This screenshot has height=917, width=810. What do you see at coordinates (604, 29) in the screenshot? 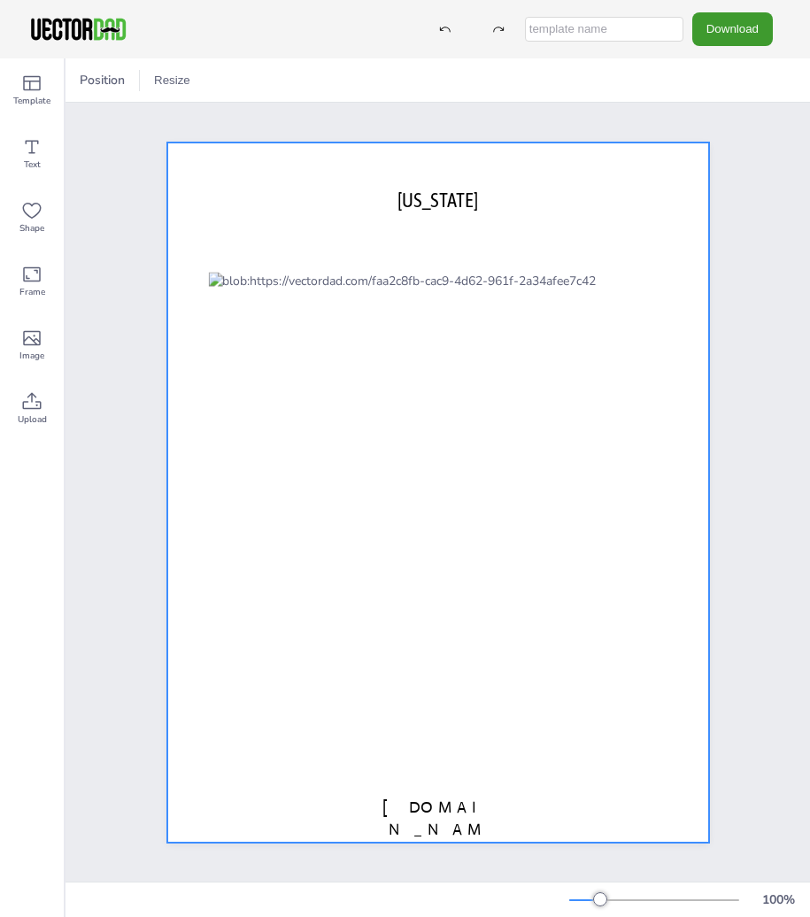
I see `input: template name` at bounding box center [604, 29].